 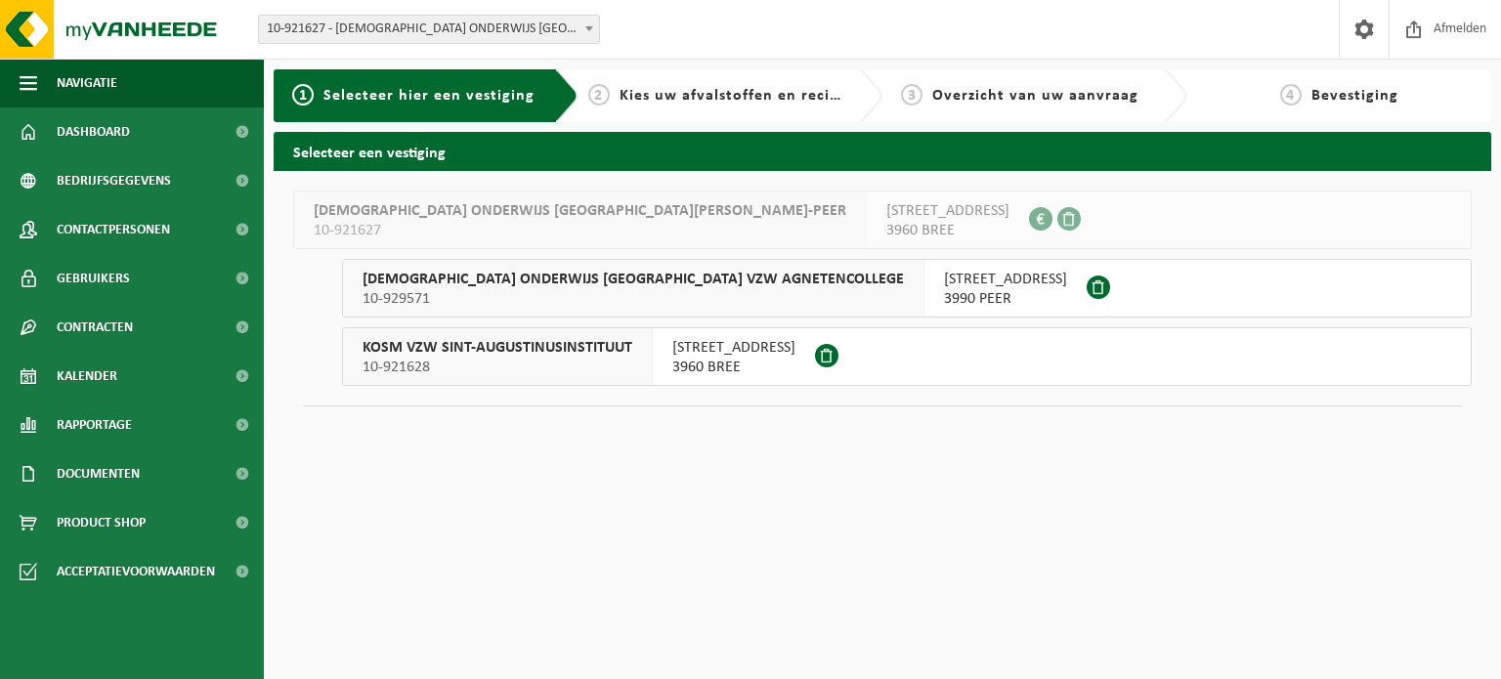 What do you see at coordinates (429, 29) in the screenshot?
I see `span: 10-921627 - KATHOLIEK ONDERWIJS SINT-MICHIEL BOCHOLT-BREE-PEER - BREE` at bounding box center [429, 29].